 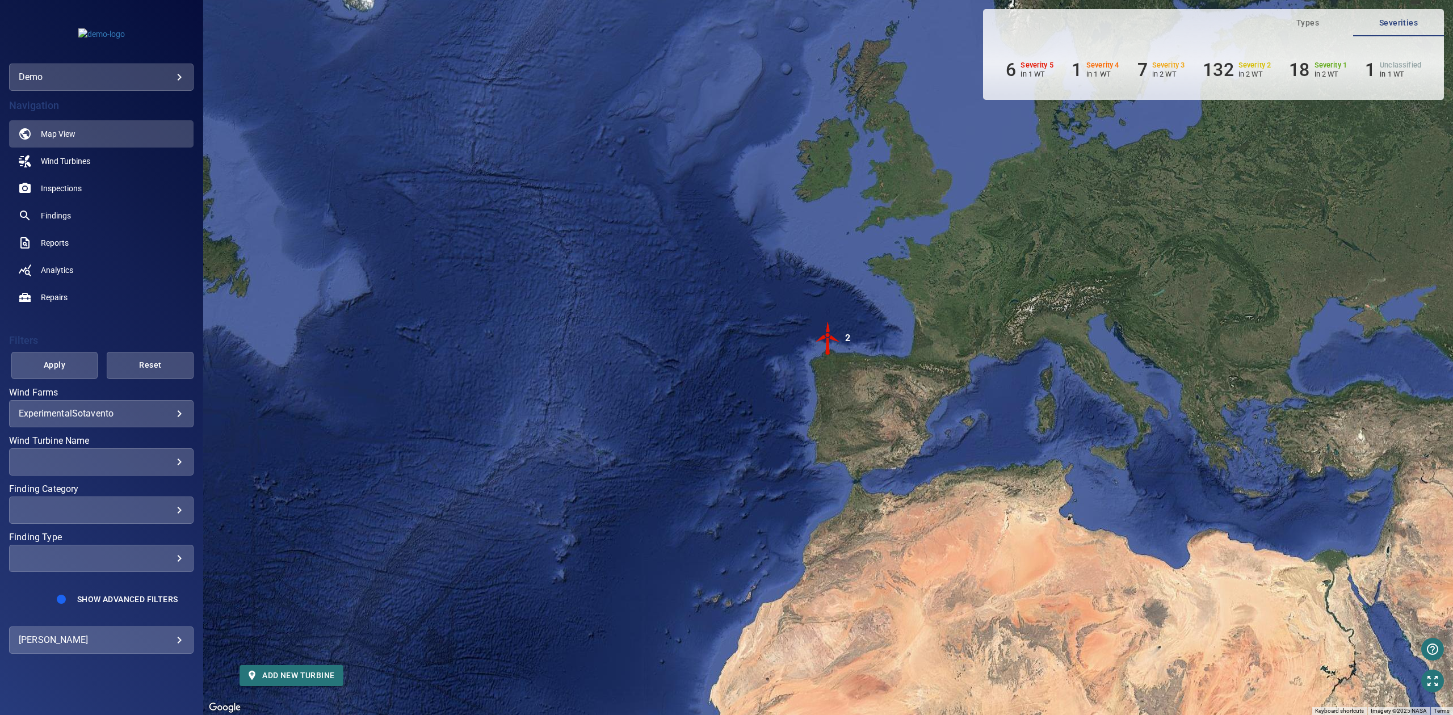 I want to click on h6: Severity 4, so click(x=1103, y=65).